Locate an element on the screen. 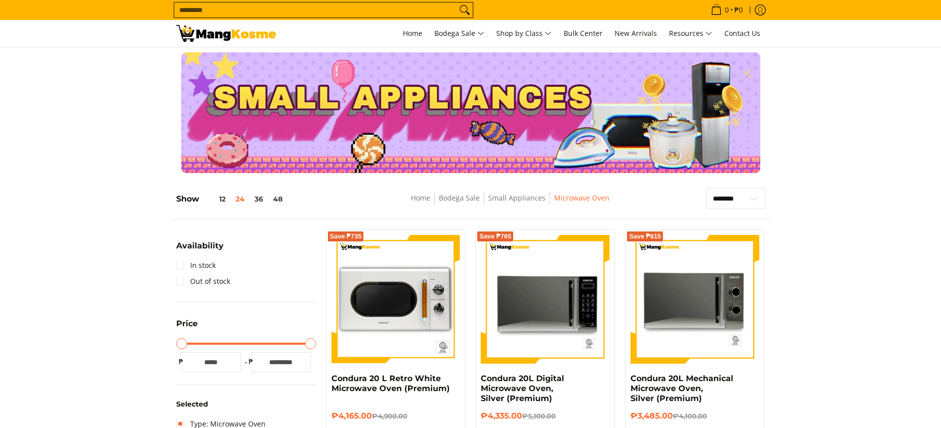 The image size is (941, 428). button: 48 is located at coordinates (277, 199).